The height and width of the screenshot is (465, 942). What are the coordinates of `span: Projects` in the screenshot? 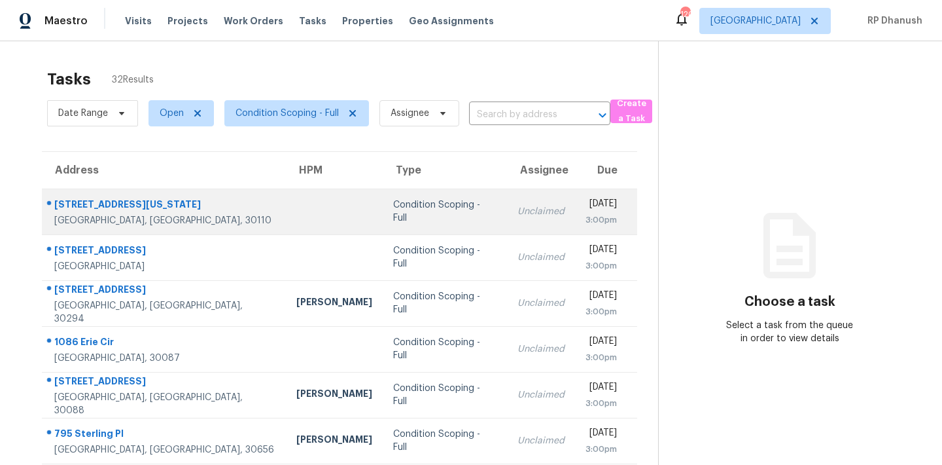 It's located at (188, 21).